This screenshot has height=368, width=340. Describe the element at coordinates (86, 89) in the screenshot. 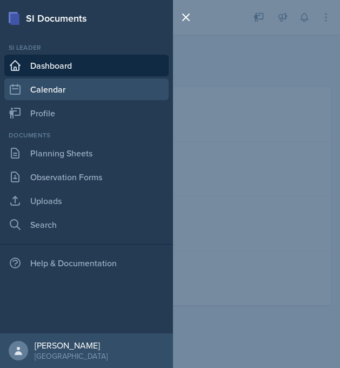

I see `a: Calendar` at that location.